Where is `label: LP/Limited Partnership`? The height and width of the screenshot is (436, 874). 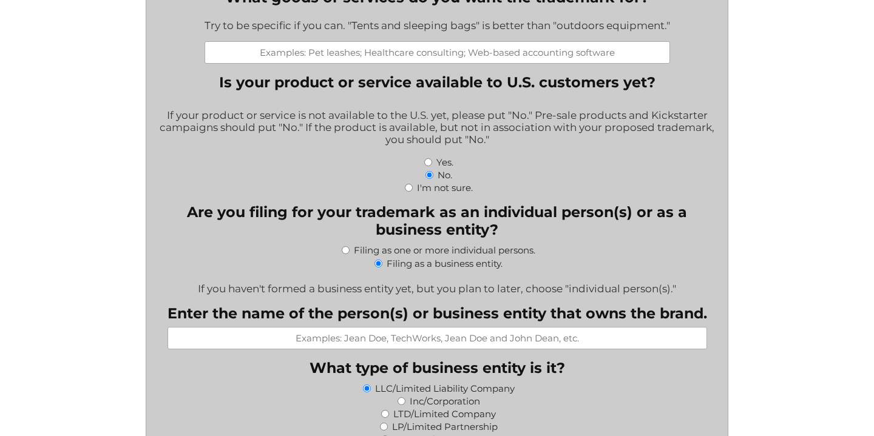
label: LP/Limited Partnership is located at coordinates (445, 427).